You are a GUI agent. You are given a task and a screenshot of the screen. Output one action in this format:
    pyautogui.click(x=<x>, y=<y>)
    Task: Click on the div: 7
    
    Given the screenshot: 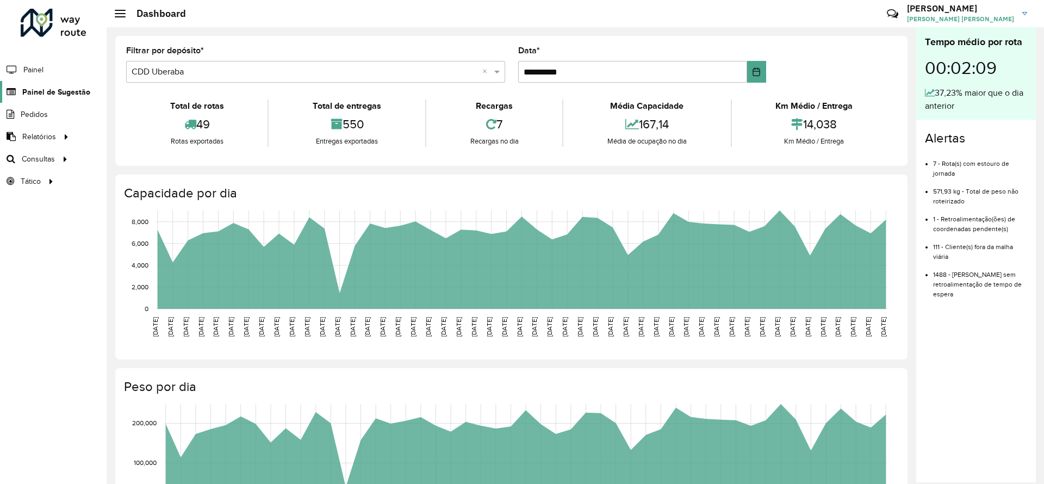 What is the action you would take?
    pyautogui.click(x=494, y=124)
    